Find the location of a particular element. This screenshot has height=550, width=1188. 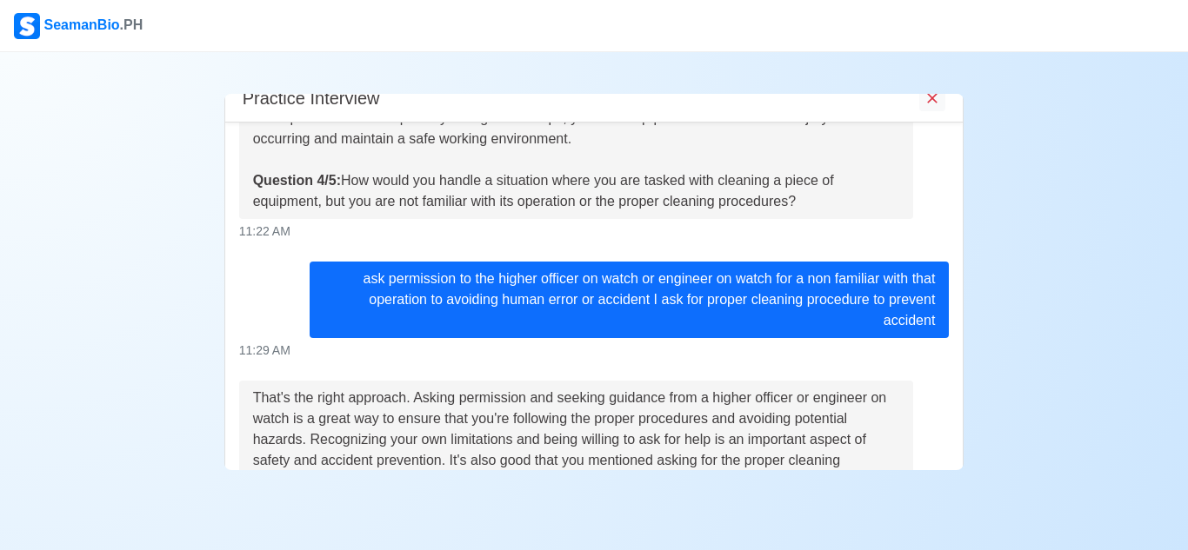

span: .PH is located at coordinates (131, 24).